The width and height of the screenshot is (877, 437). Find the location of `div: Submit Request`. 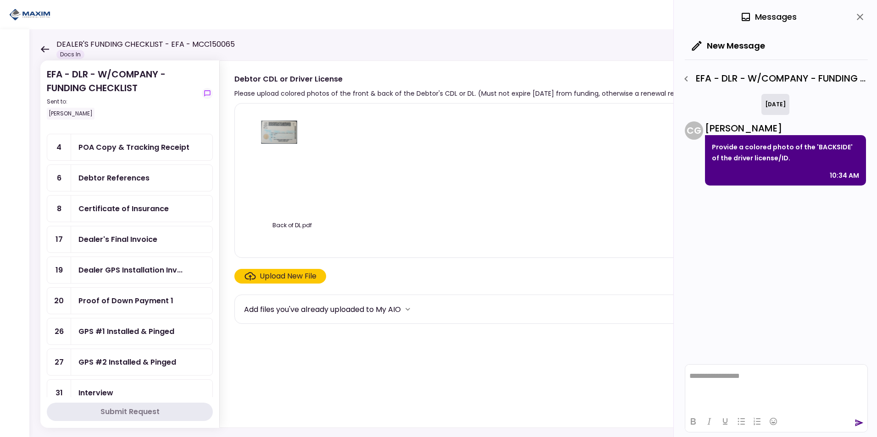

div: Submit Request is located at coordinates (130, 412).